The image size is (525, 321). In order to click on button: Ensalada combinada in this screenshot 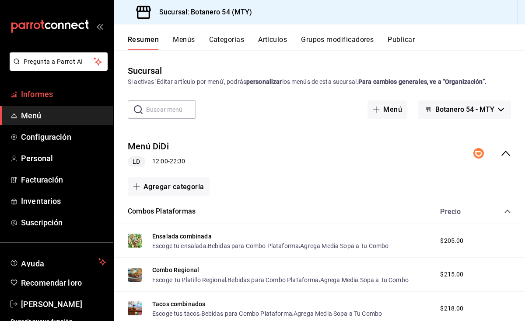, I will do `click(182, 236)`.